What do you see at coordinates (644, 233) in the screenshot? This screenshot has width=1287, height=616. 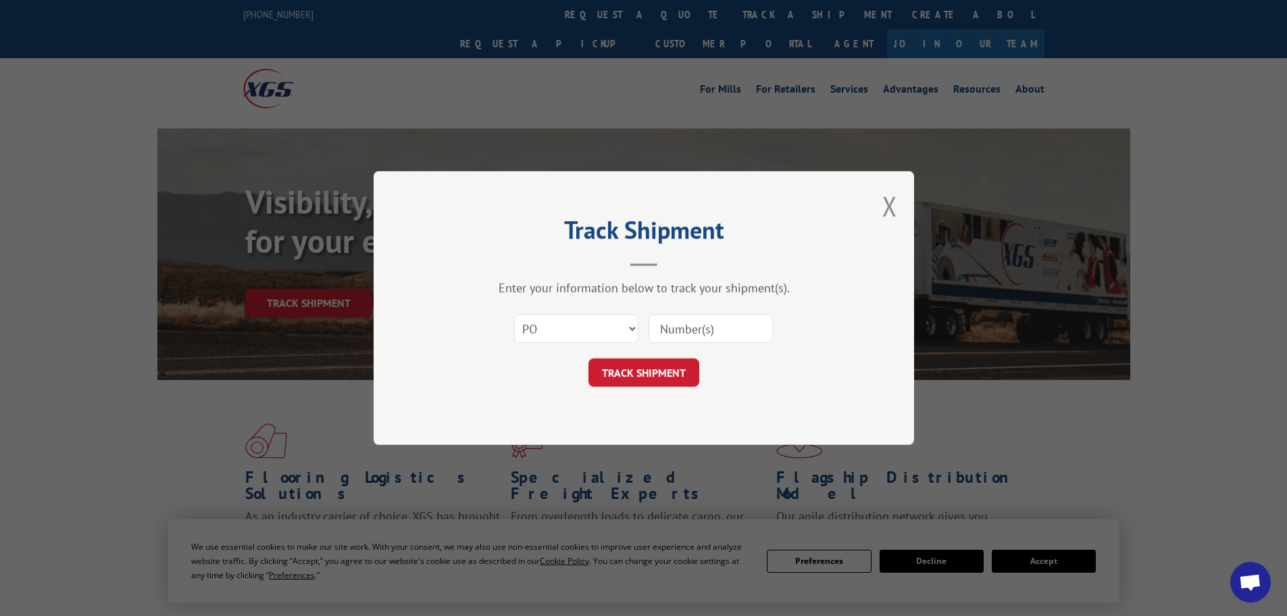 I see `h2: Track Shipment` at bounding box center [644, 233].